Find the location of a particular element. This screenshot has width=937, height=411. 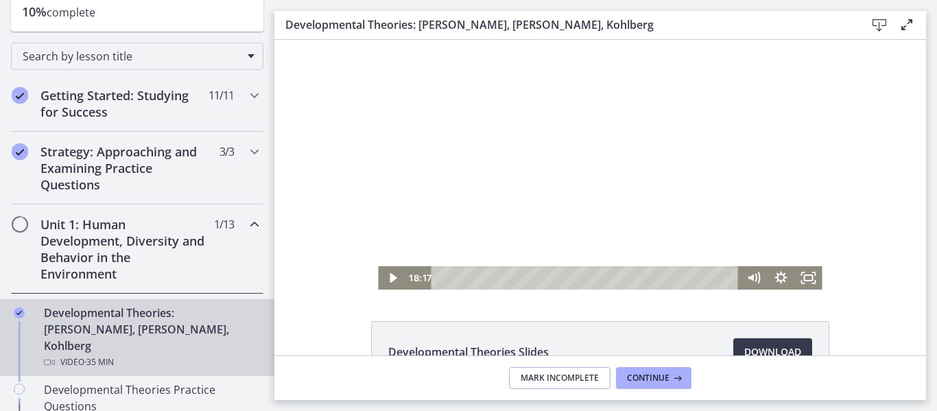

div: Search by lesson title is located at coordinates (137, 56).